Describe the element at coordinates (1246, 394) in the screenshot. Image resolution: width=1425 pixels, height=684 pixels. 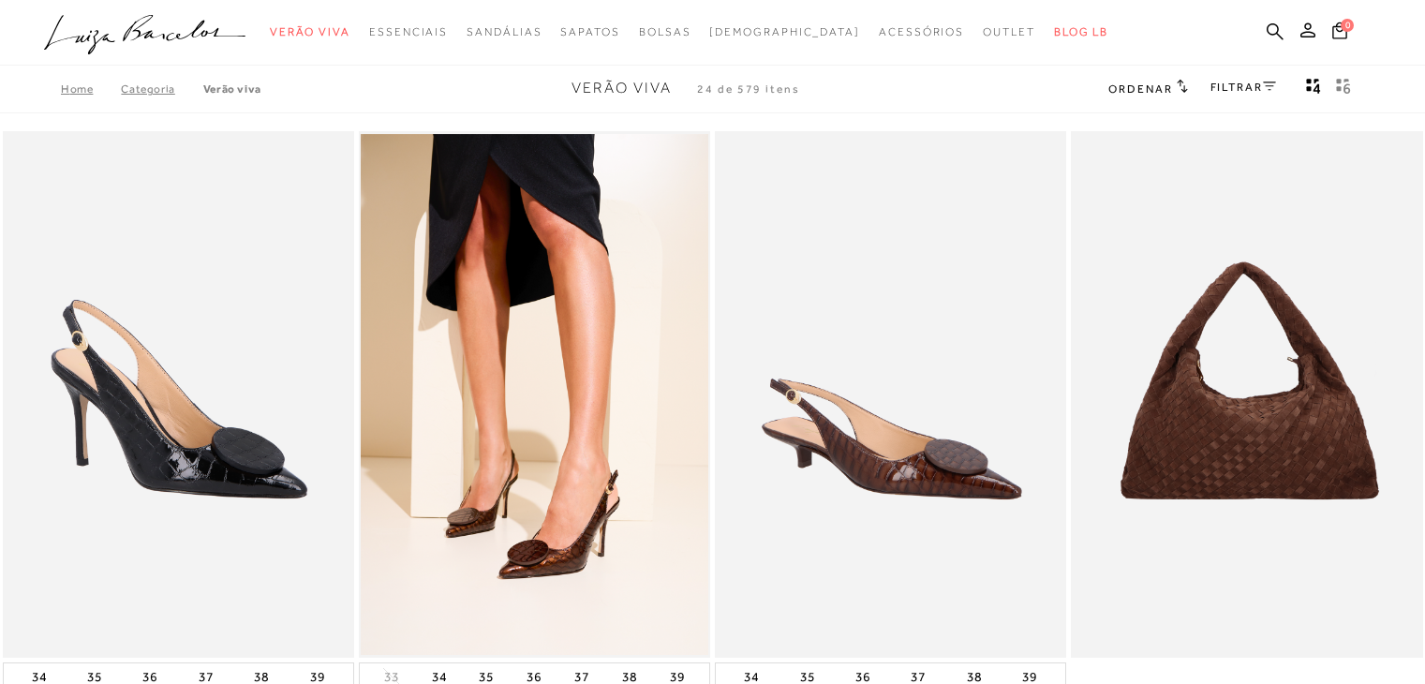
I see `a: BOLSA HOBO EM CAMURÇA TRESSÊ CAFÉ GRANDE BOLSA HOBO EM CAMURÇA TRESSÊ CAFÉ GRANDE` at that location.